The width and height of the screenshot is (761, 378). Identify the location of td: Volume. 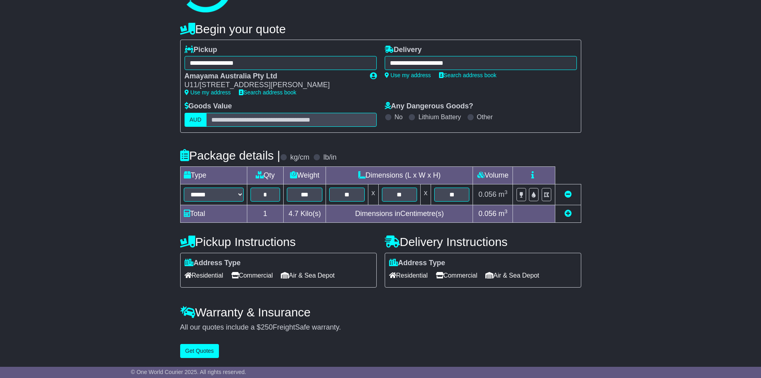
(493, 175).